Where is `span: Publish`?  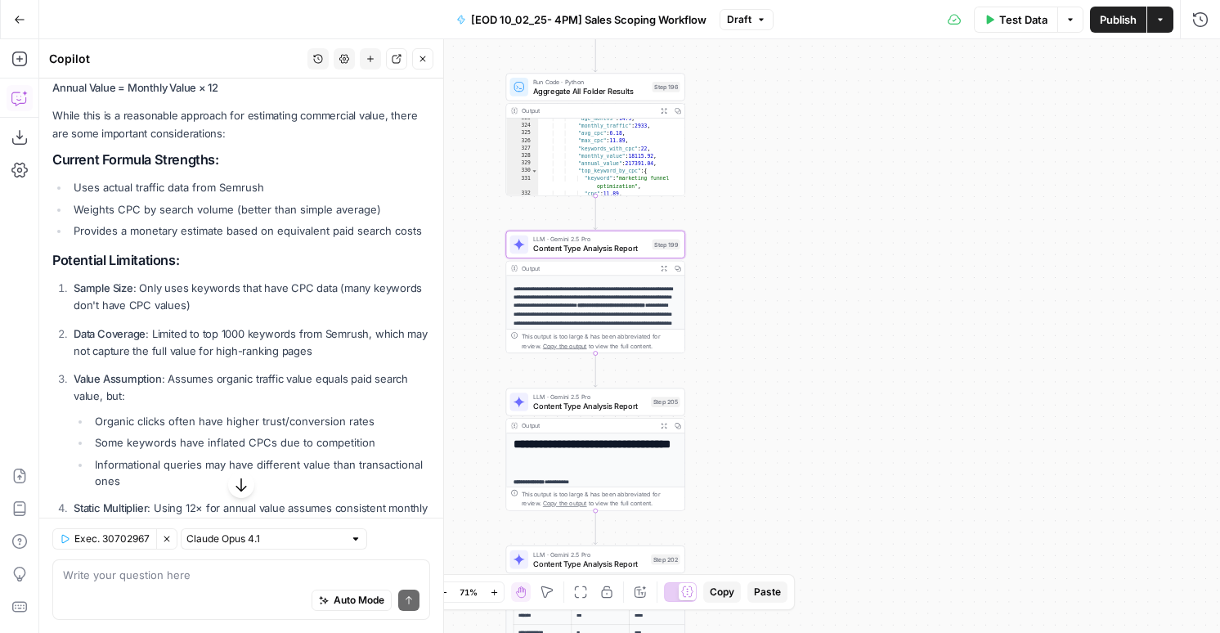 span: Publish is located at coordinates (1117, 20).